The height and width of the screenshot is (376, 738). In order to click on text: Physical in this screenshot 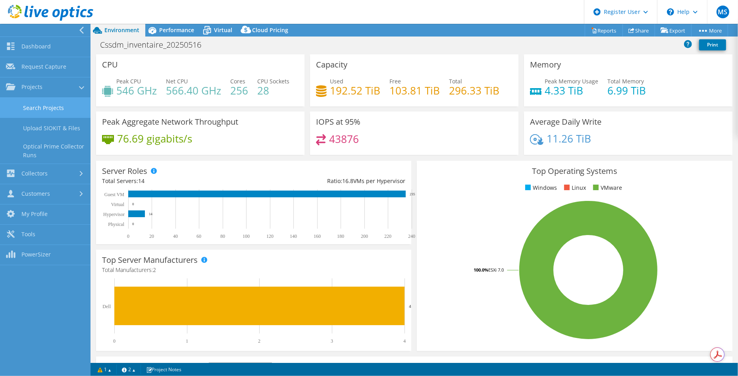, I will do `click(116, 224)`.